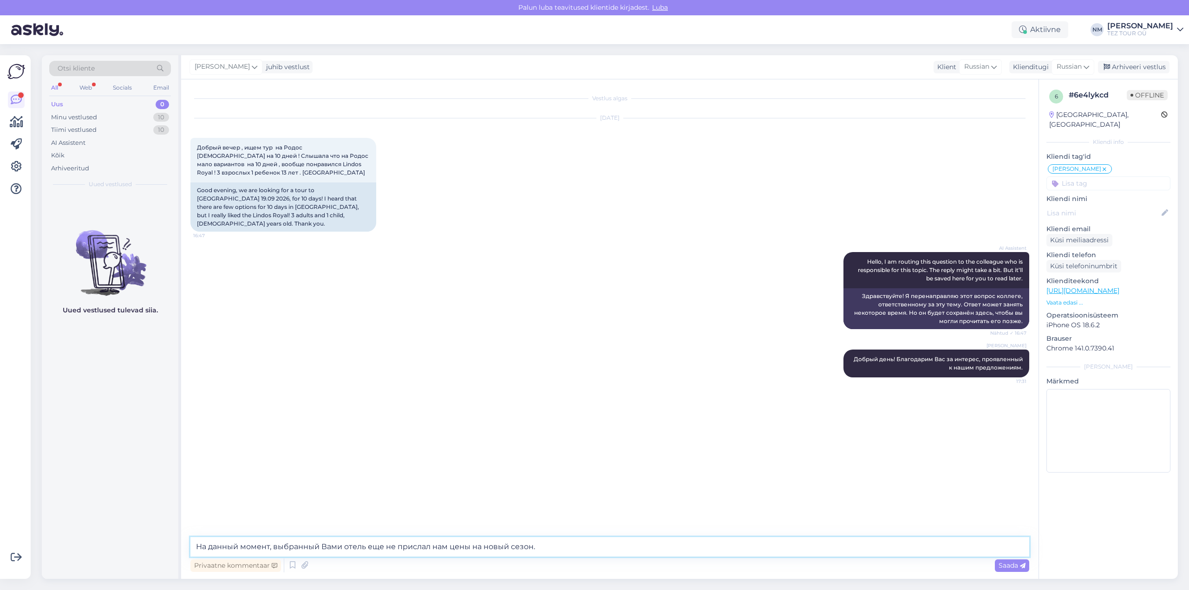 Image resolution: width=1189 pixels, height=590 pixels. Describe the element at coordinates (1108, 255) in the screenshot. I see `p: Kliendi telefon` at that location.